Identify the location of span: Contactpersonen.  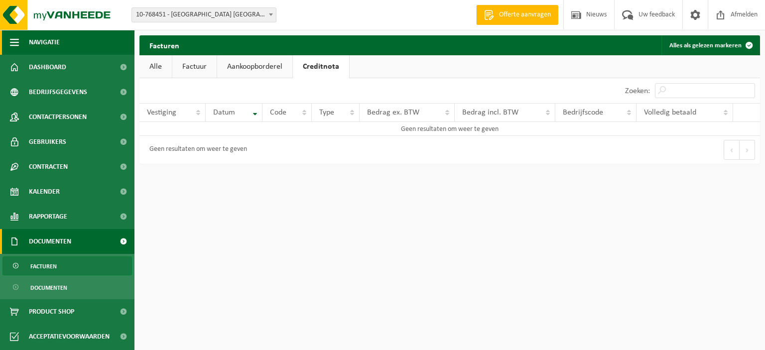
(58, 117).